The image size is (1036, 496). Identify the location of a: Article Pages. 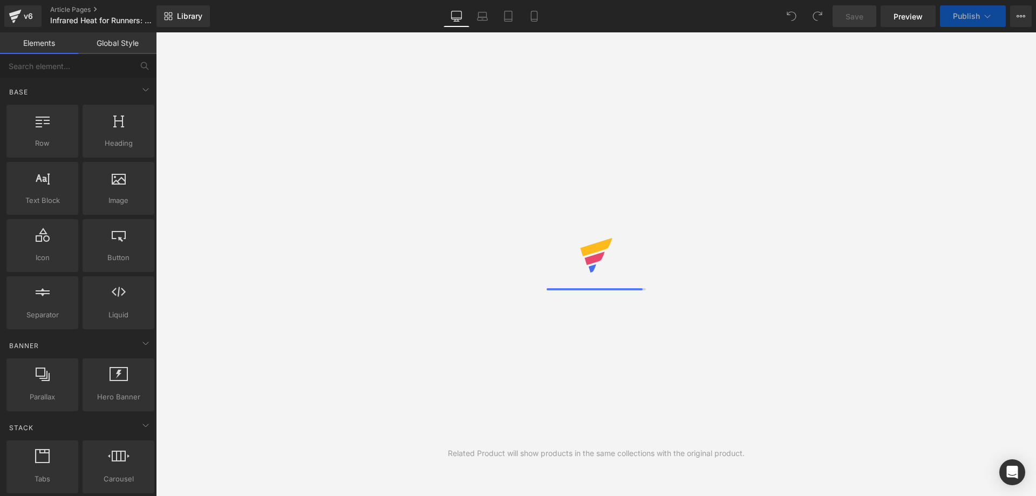
(112, 10).